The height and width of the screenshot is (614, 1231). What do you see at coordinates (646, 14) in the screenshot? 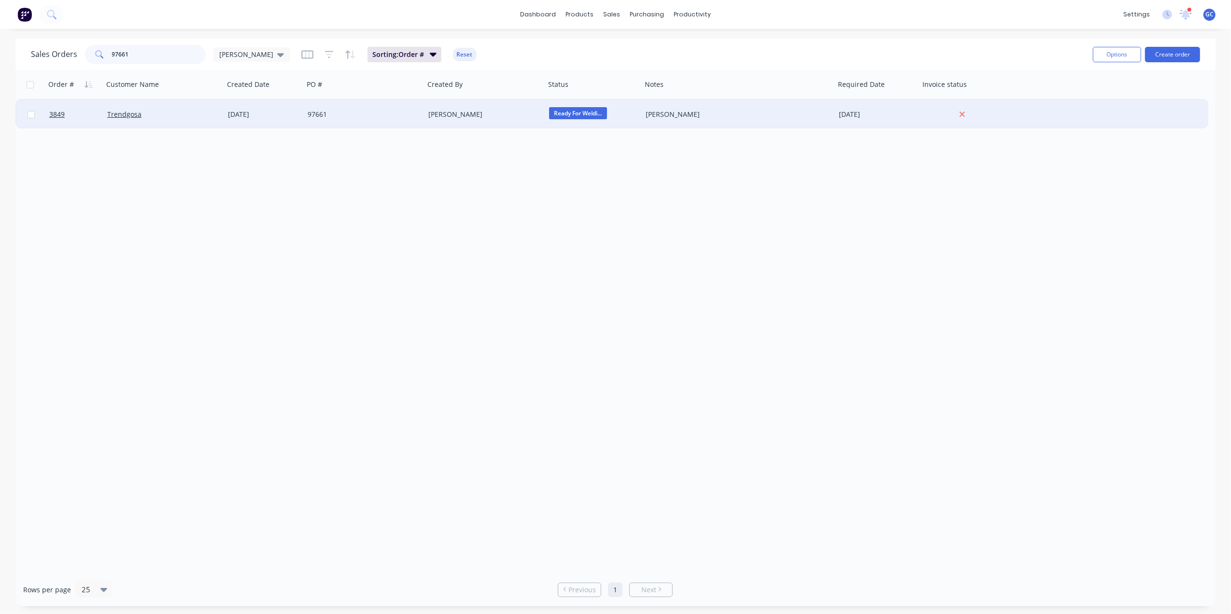
I see `div: purchasing` at bounding box center [646, 14].